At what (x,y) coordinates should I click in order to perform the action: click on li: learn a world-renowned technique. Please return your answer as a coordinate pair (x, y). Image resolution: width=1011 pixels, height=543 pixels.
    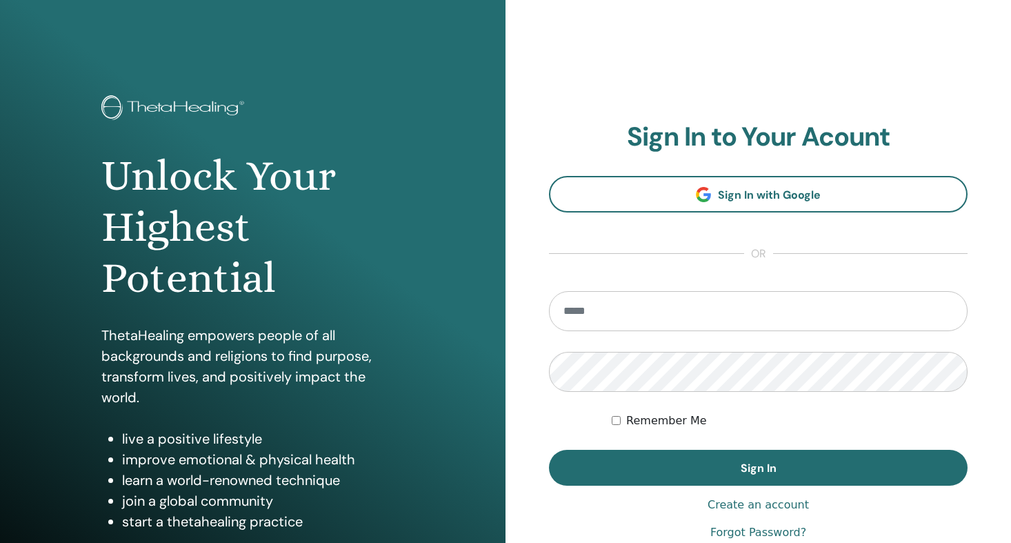
    Looking at the image, I should click on (263, 480).